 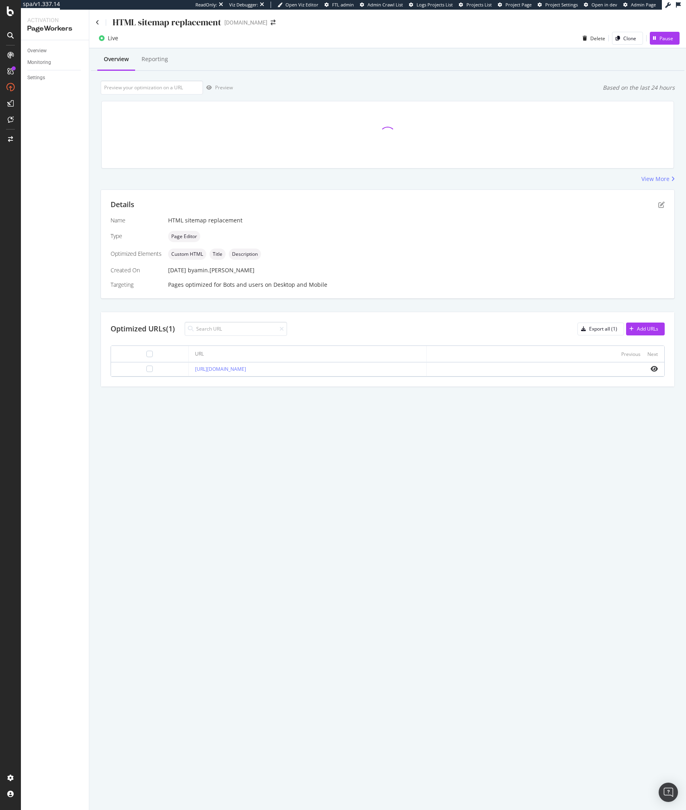 What do you see at coordinates (653, 354) in the screenshot?
I see `div: Next` at bounding box center [653, 354].